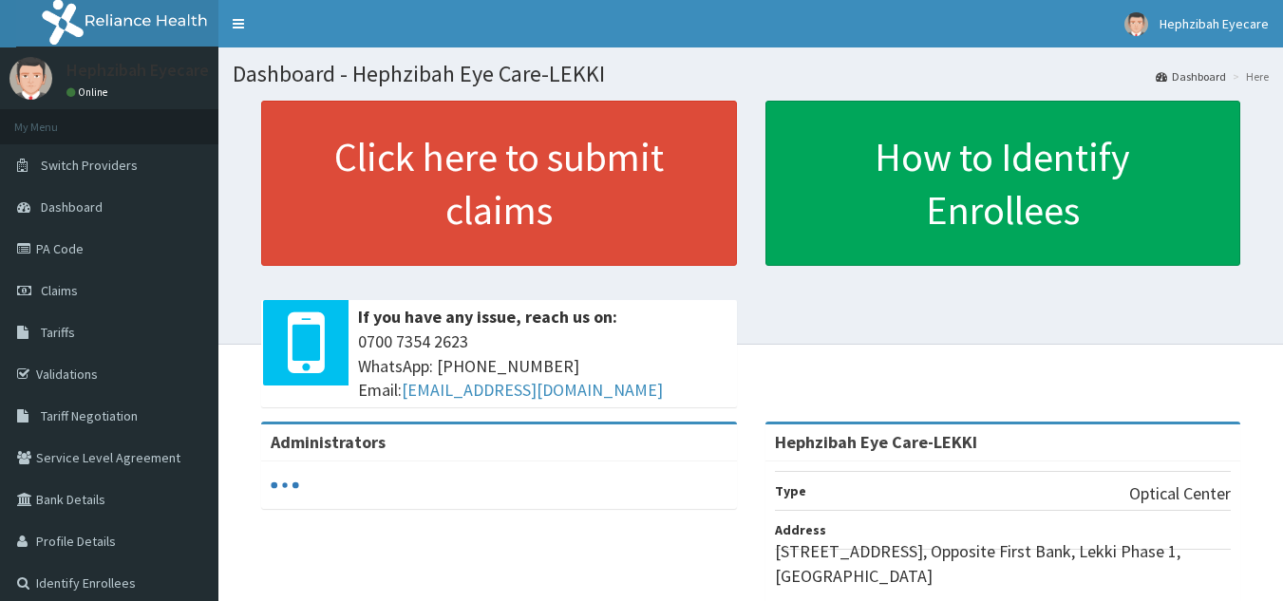 Image resolution: width=1283 pixels, height=601 pixels. I want to click on b: Type, so click(790, 491).